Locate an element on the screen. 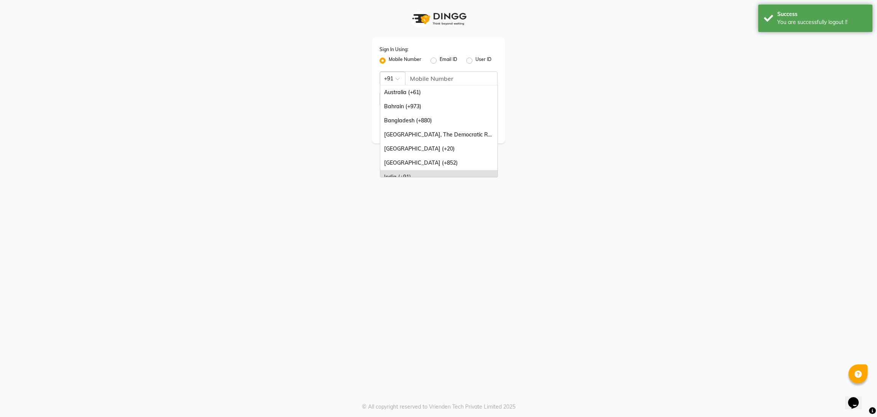 This screenshot has width=877, height=417. label: User ID is located at coordinates (484, 61).